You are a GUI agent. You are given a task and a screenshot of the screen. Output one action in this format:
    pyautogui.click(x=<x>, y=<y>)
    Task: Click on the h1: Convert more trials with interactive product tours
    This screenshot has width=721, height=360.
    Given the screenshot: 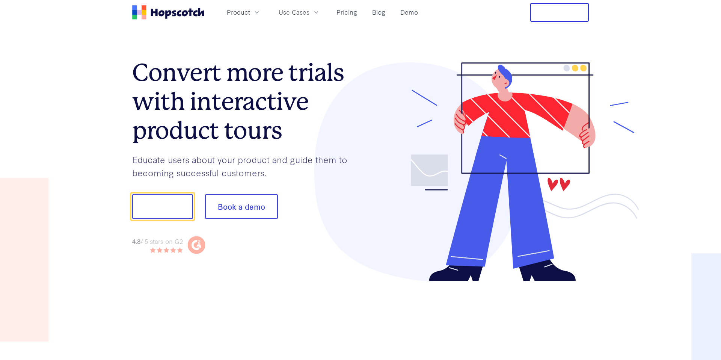 What is the action you would take?
    pyautogui.click(x=246, y=101)
    